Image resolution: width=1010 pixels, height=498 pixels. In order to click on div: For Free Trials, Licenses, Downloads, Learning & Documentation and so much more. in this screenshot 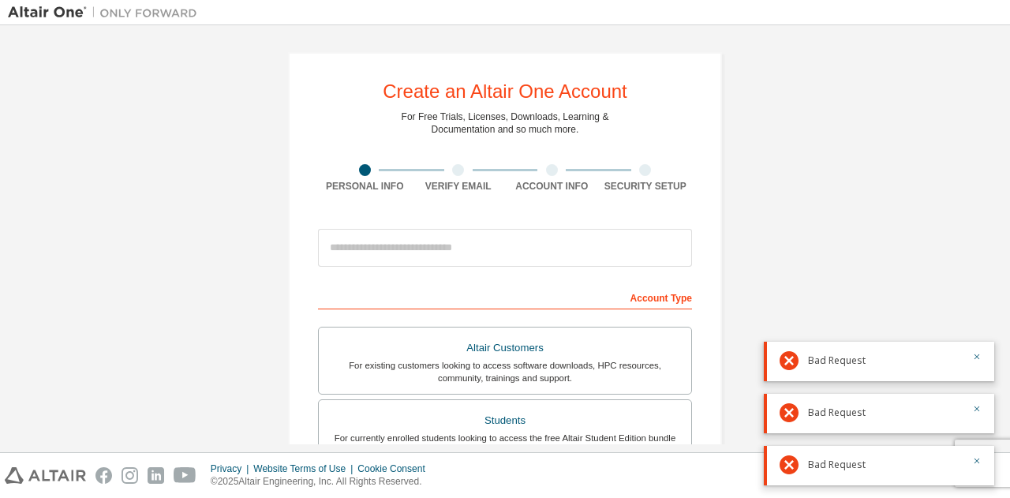, I will do `click(505, 123)`.